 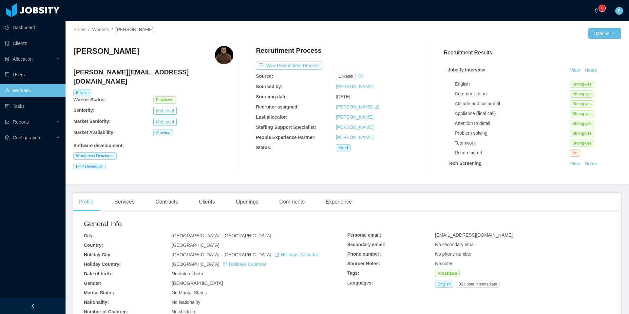 I want to click on b: Worker Status:, so click(x=89, y=100).